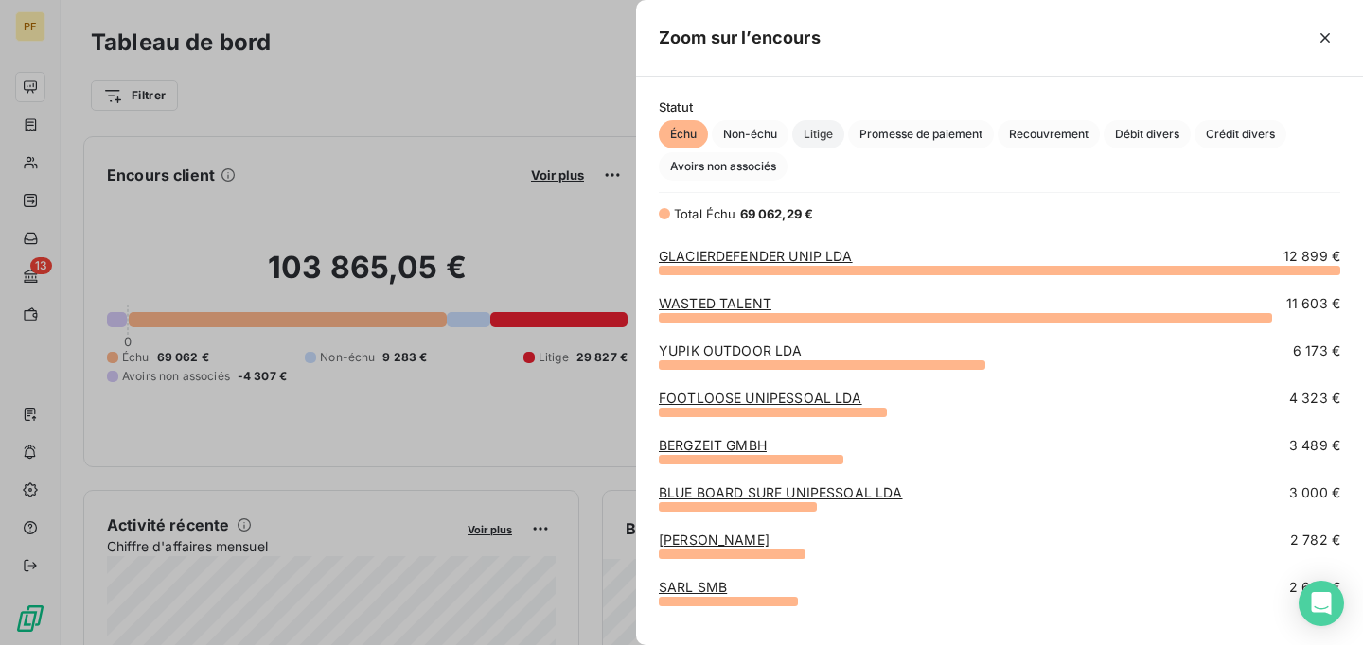 Image resolution: width=1363 pixels, height=645 pixels. What do you see at coordinates (1312, 256) in the screenshot?
I see `span: 12 899 €` at bounding box center [1312, 256].